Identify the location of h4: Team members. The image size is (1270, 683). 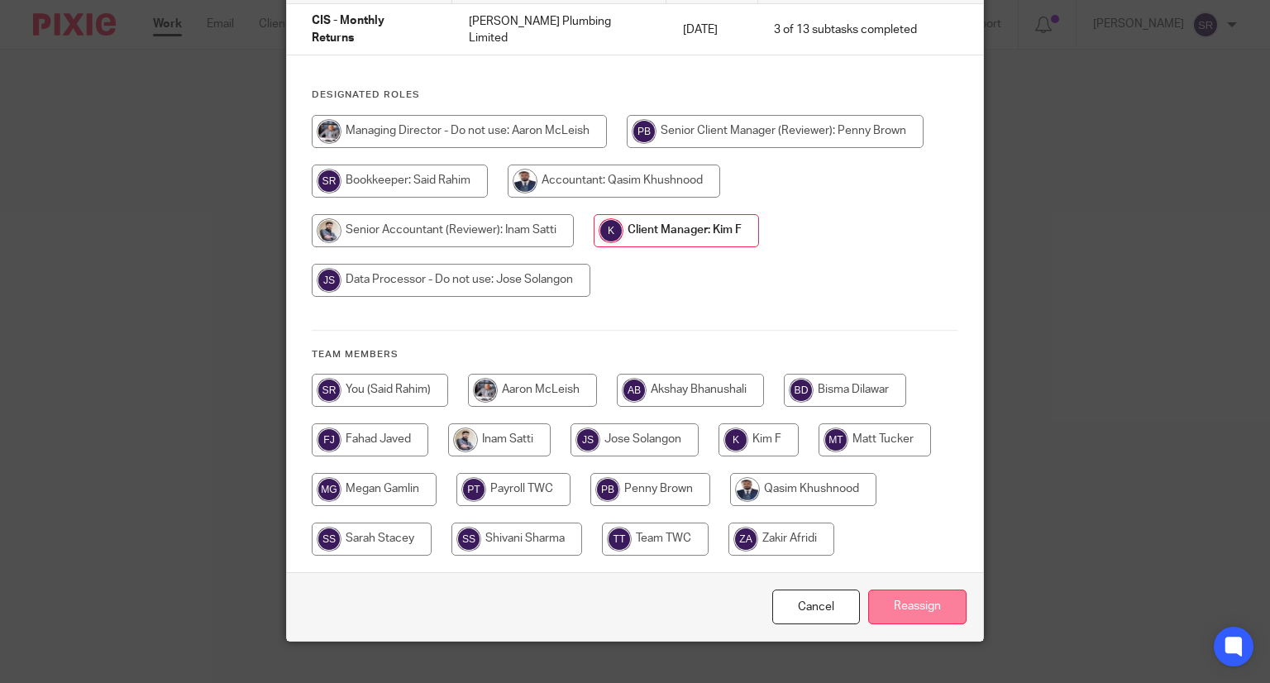
(635, 355).